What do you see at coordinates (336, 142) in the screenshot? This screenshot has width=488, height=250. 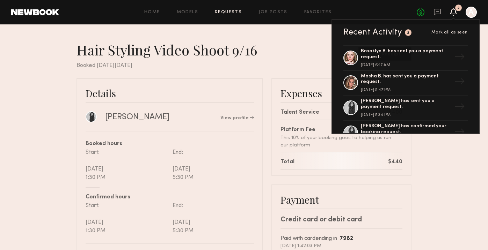 I see `div: This 10% of your booking goes to helping us run our platform` at bounding box center [336, 142].